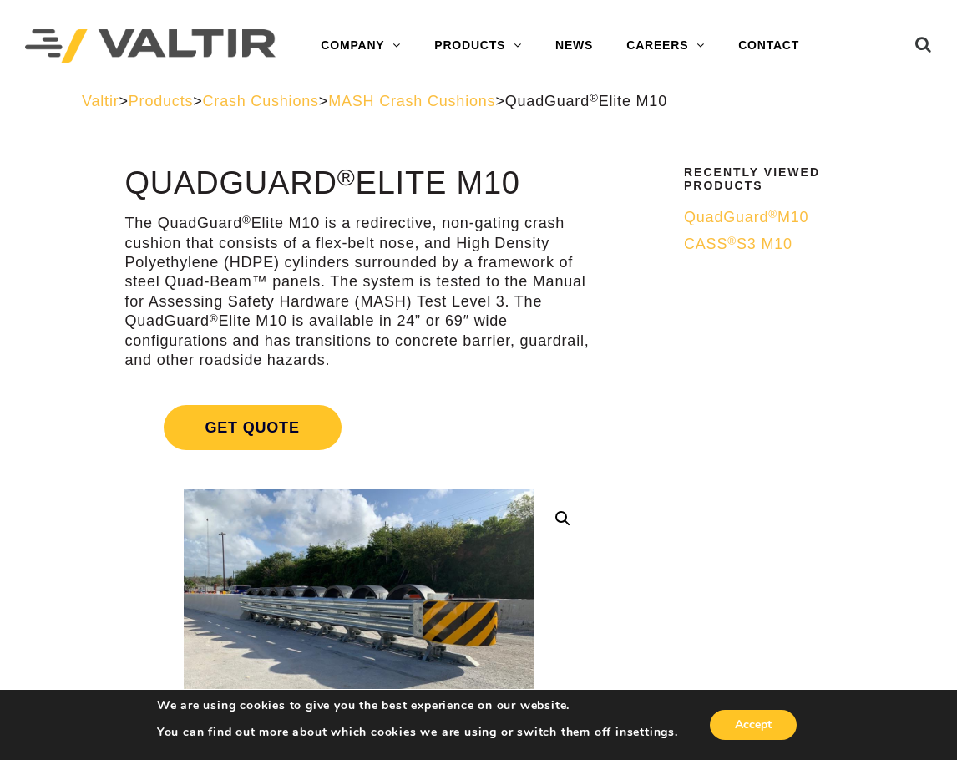 The width and height of the screenshot is (957, 760). What do you see at coordinates (261, 101) in the screenshot?
I see `span: Crash Cushions` at bounding box center [261, 101].